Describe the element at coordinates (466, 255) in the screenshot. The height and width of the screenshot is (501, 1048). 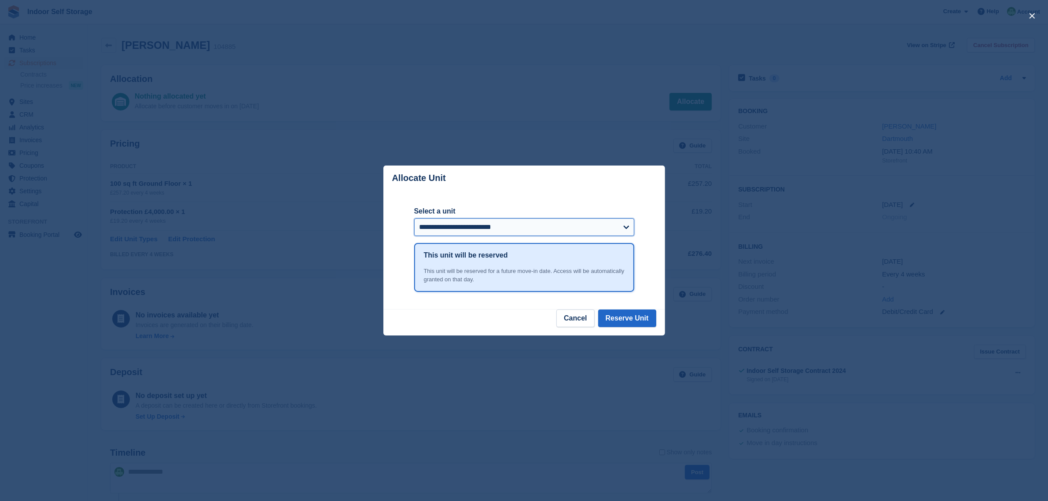
I see `h1: This unit will be reserved` at that location.